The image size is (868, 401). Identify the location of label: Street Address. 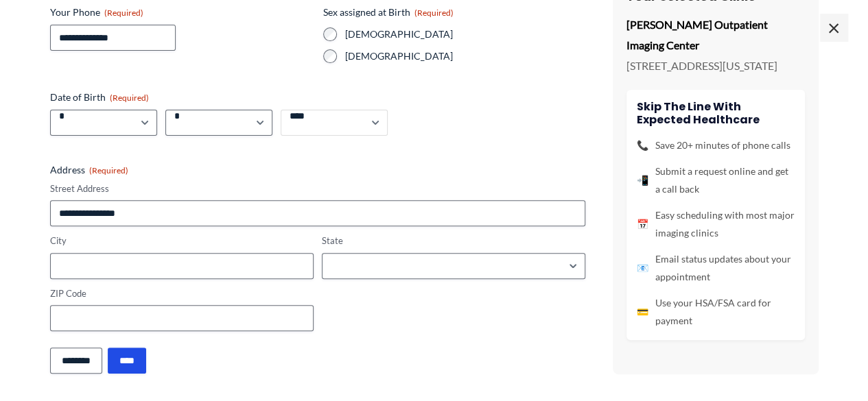
(318, 189).